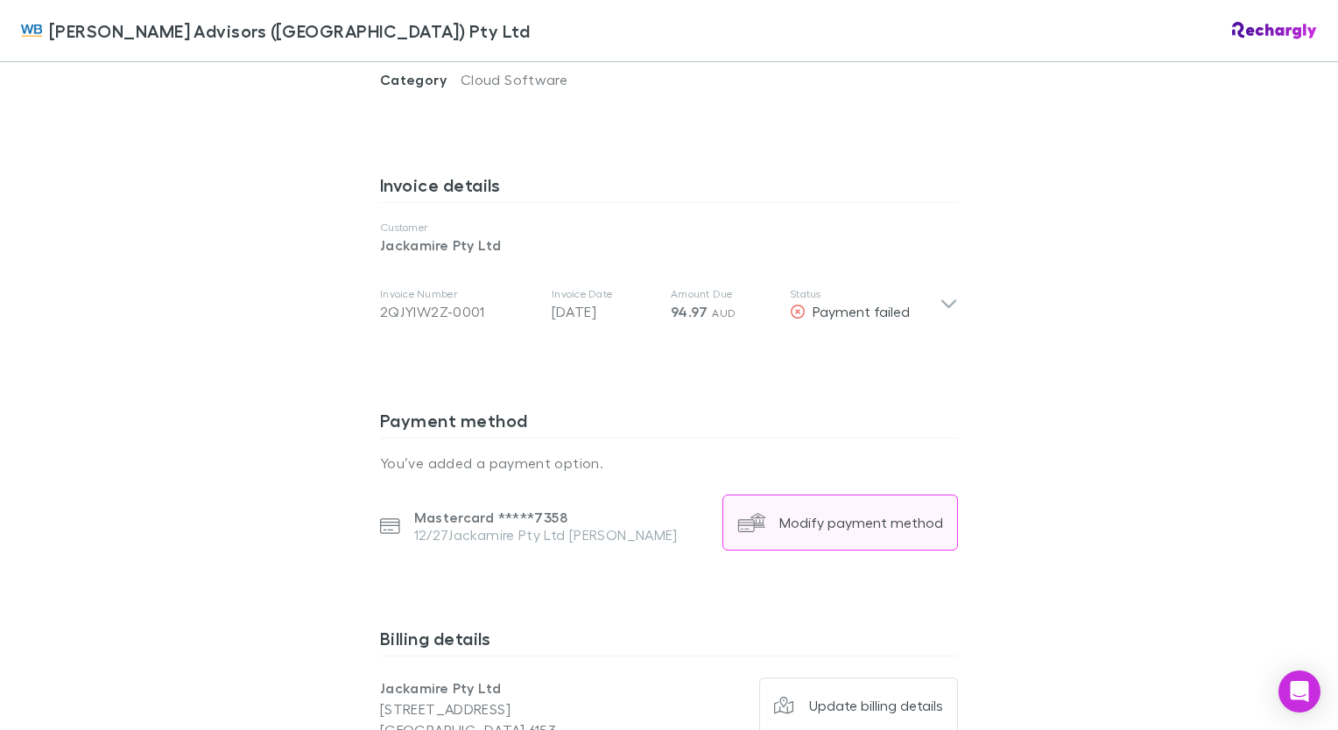 The image size is (1338, 730). Describe the element at coordinates (669, 188) in the screenshot. I see `h3: Invoice details` at that location.